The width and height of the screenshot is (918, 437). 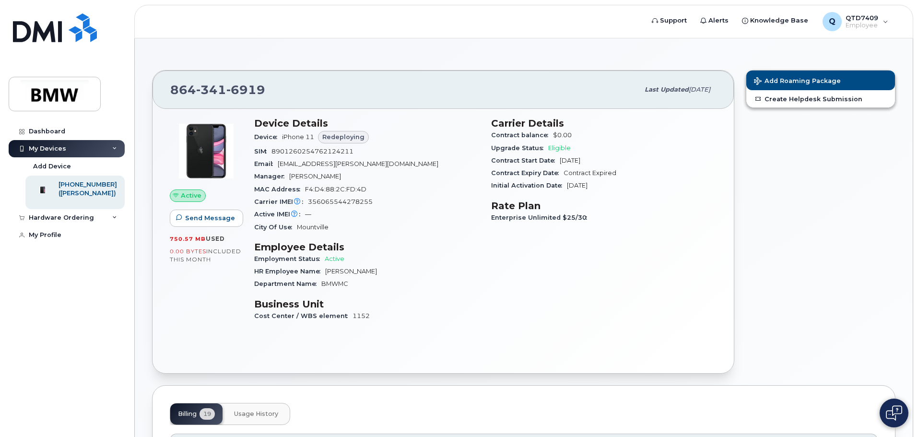 I want to click on span: SIM, so click(x=263, y=151).